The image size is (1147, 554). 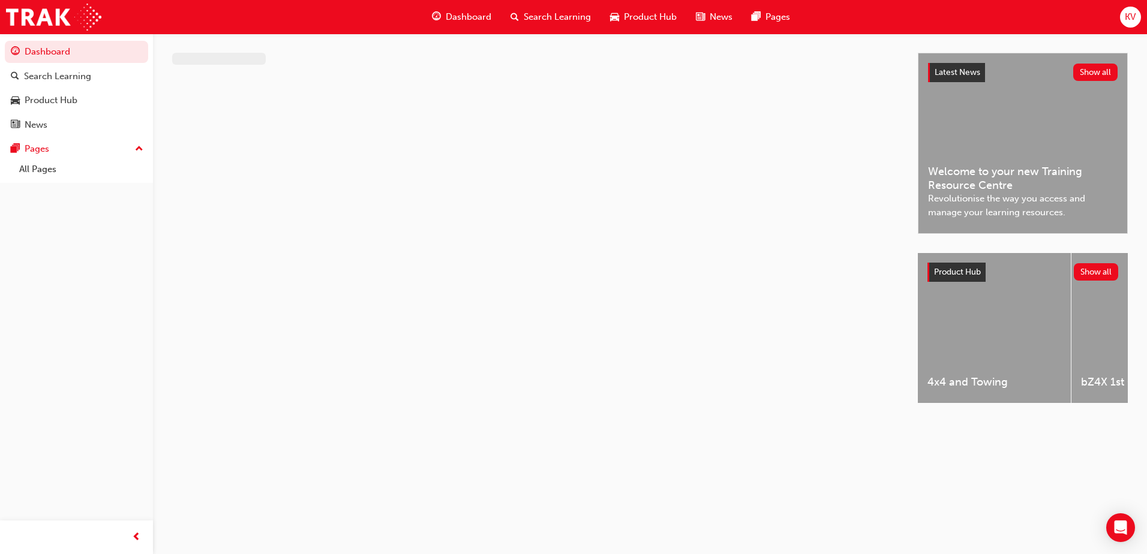 What do you see at coordinates (1121, 528) in the screenshot?
I see `div: Open Intercom Messenger` at bounding box center [1121, 528].